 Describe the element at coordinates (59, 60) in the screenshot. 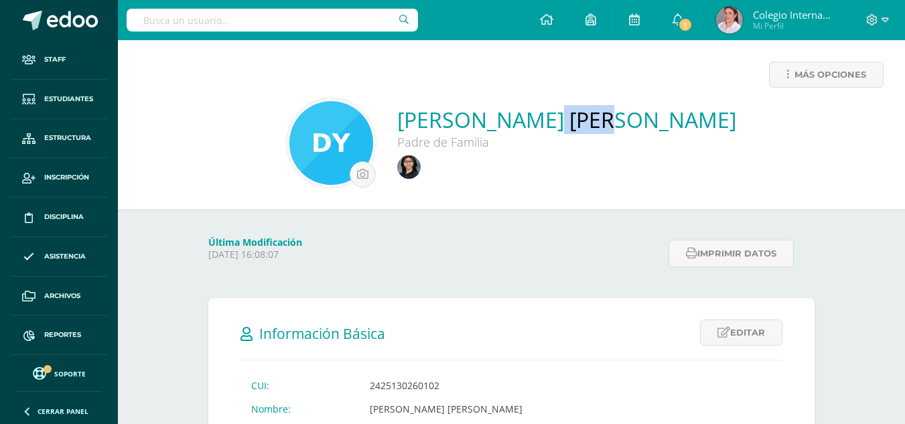

I see `a: Staff` at that location.